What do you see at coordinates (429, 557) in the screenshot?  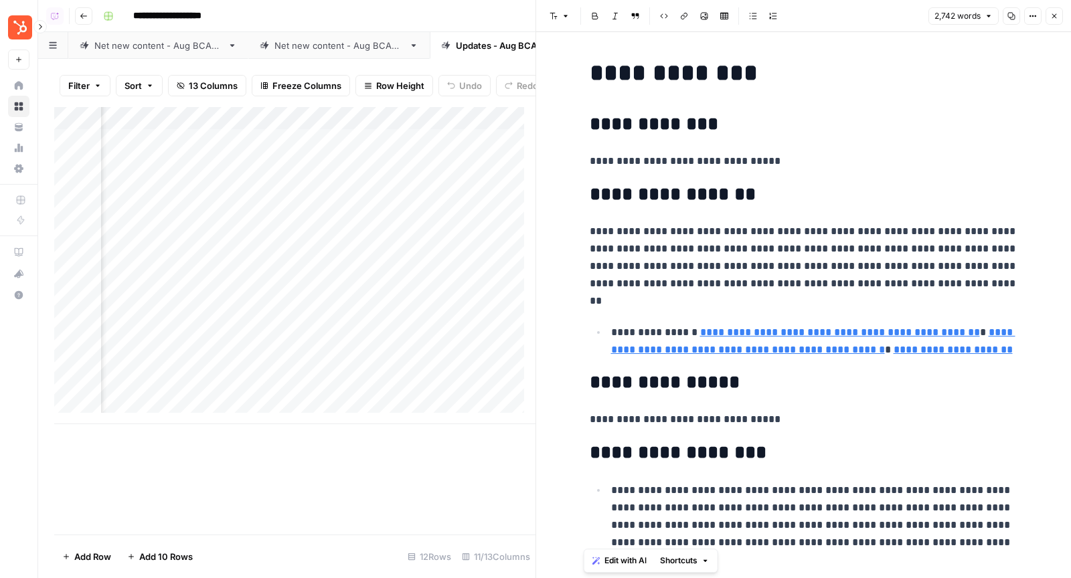 I see `div: 12 Rows` at bounding box center [429, 557].